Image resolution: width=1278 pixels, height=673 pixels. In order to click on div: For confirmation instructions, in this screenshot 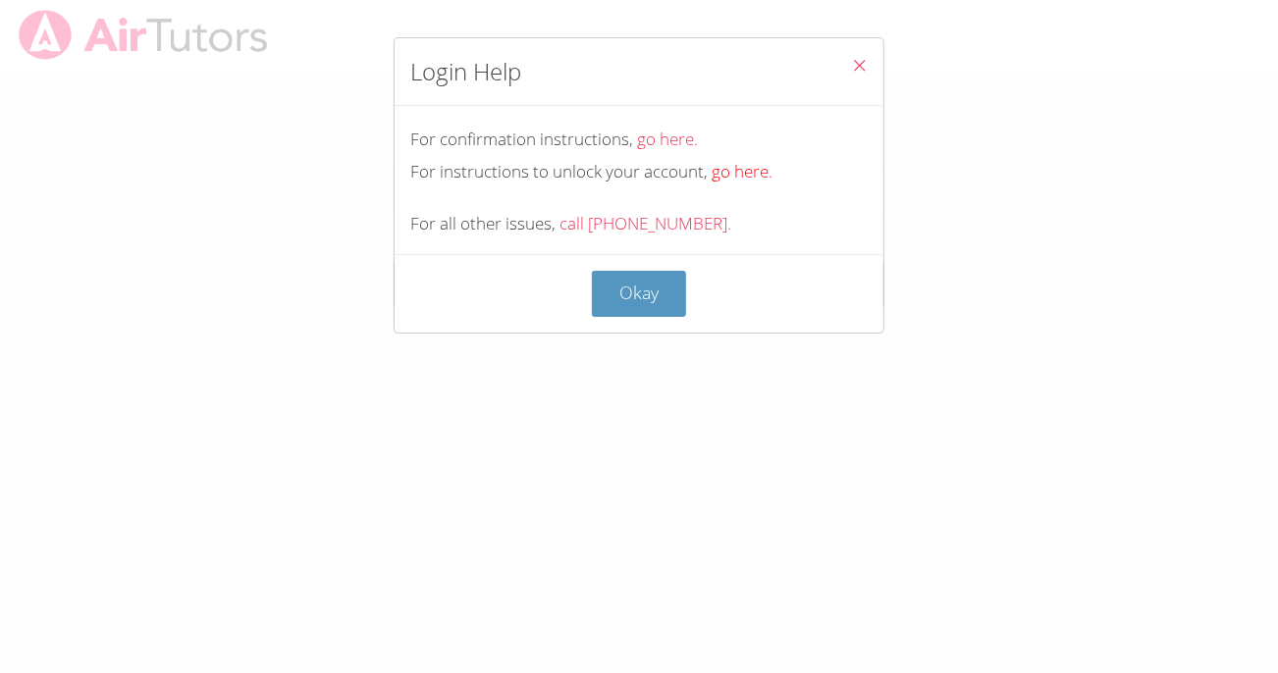, I will do `click(639, 139)`.